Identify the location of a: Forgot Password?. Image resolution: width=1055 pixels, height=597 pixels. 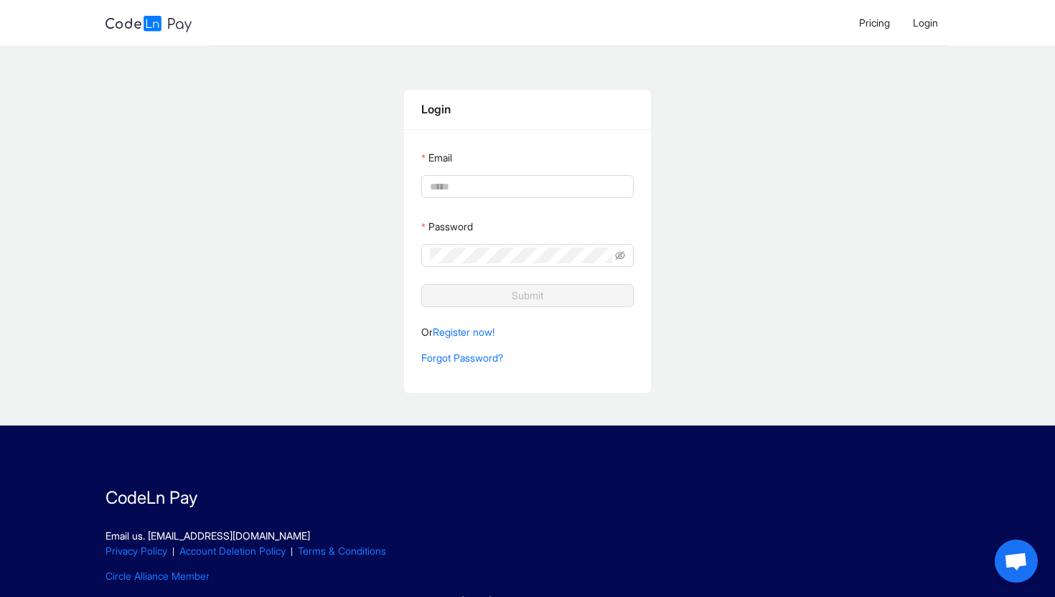
(462, 357).